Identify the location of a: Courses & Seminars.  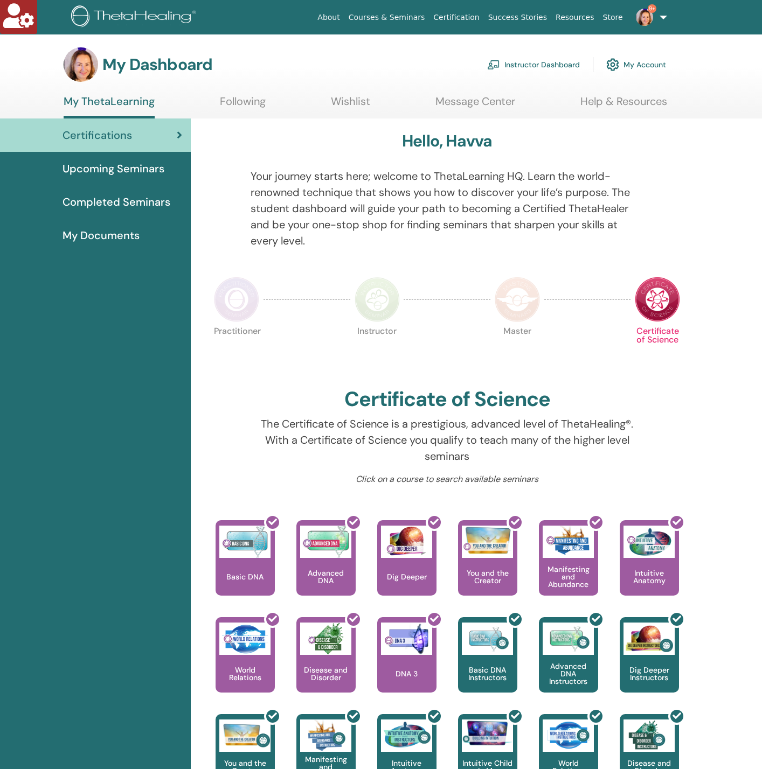
(387, 17).